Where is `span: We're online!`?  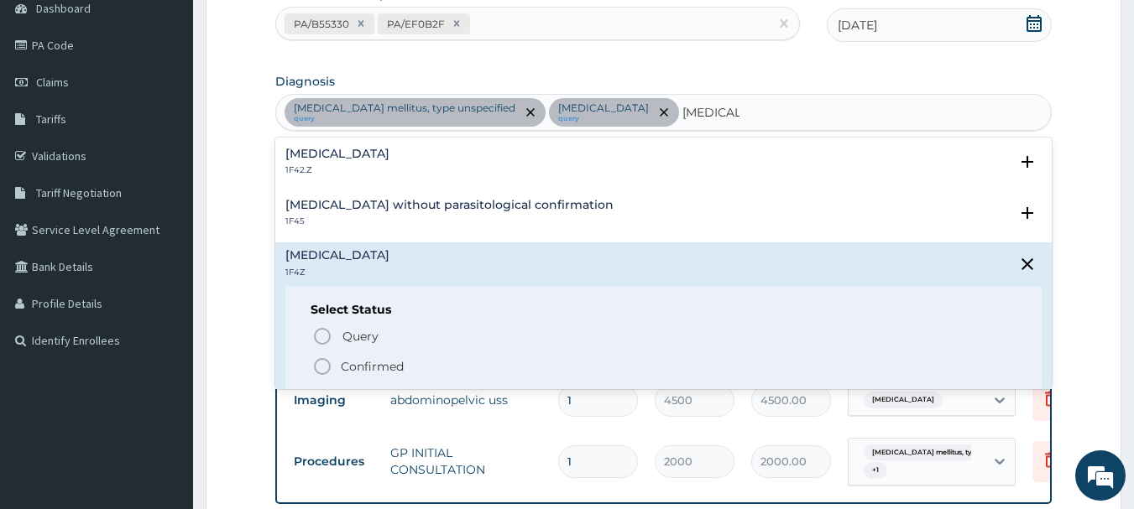 span: We're online! is located at coordinates (164, 234).